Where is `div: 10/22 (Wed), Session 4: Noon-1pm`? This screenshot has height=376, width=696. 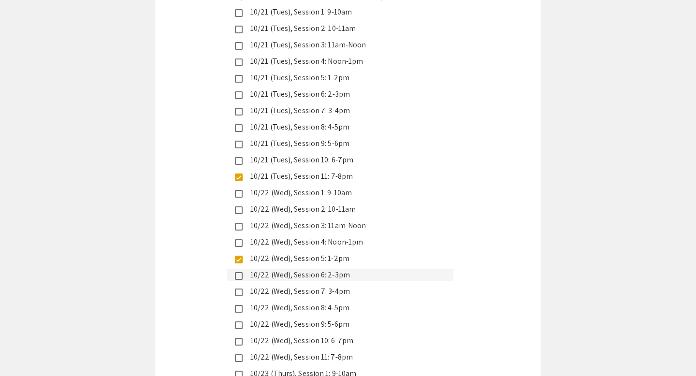 div: 10/22 (Wed), Session 4: Noon-1pm is located at coordinates (344, 242).